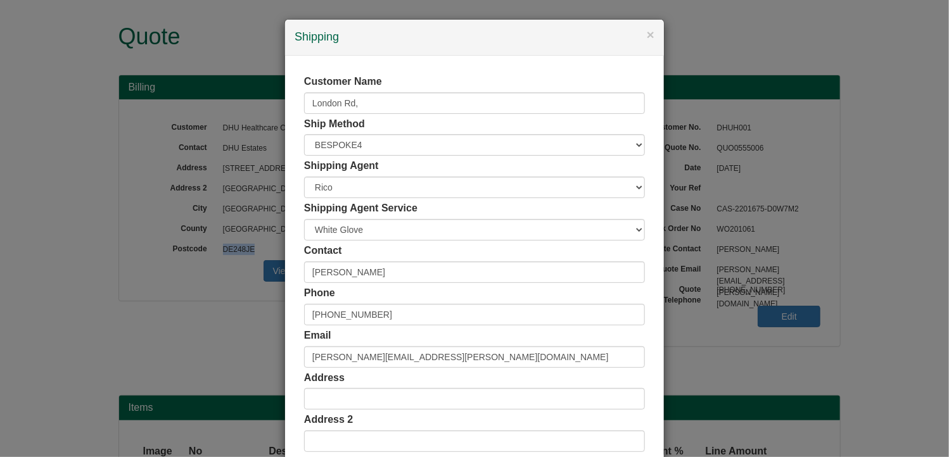 Image resolution: width=949 pixels, height=457 pixels. I want to click on label: Customer Name, so click(343, 82).